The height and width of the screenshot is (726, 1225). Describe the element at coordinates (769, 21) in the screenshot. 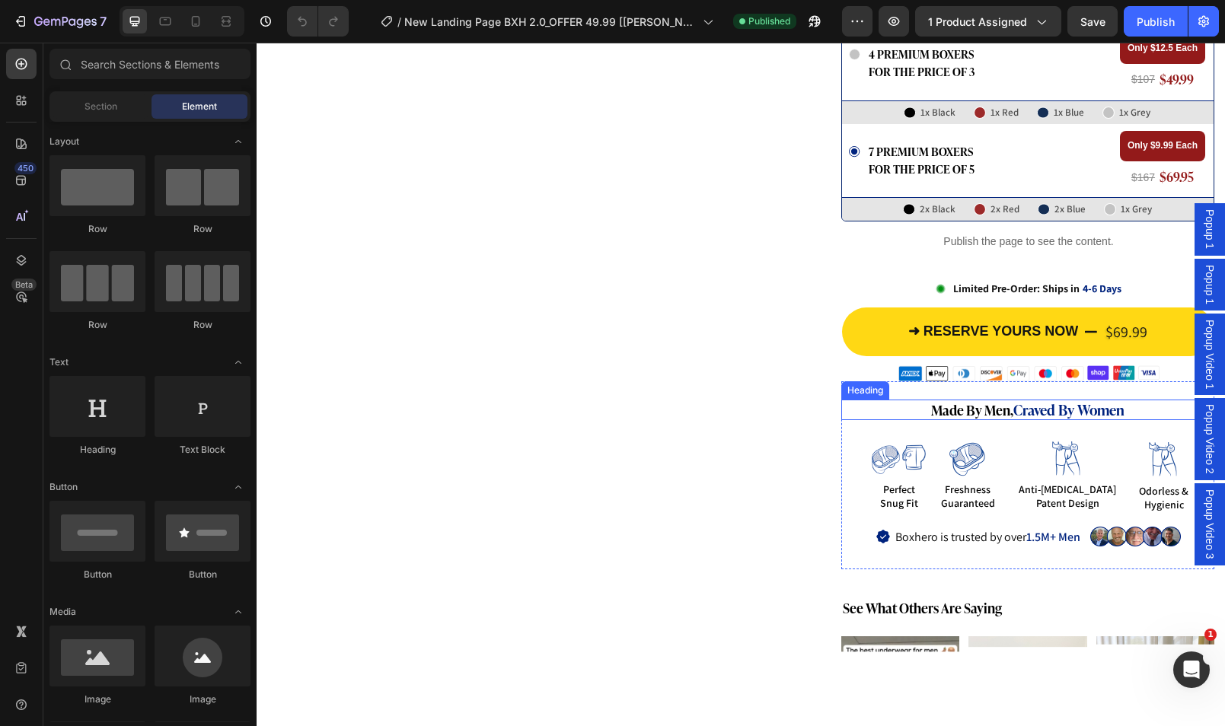

I see `span: Published` at that location.